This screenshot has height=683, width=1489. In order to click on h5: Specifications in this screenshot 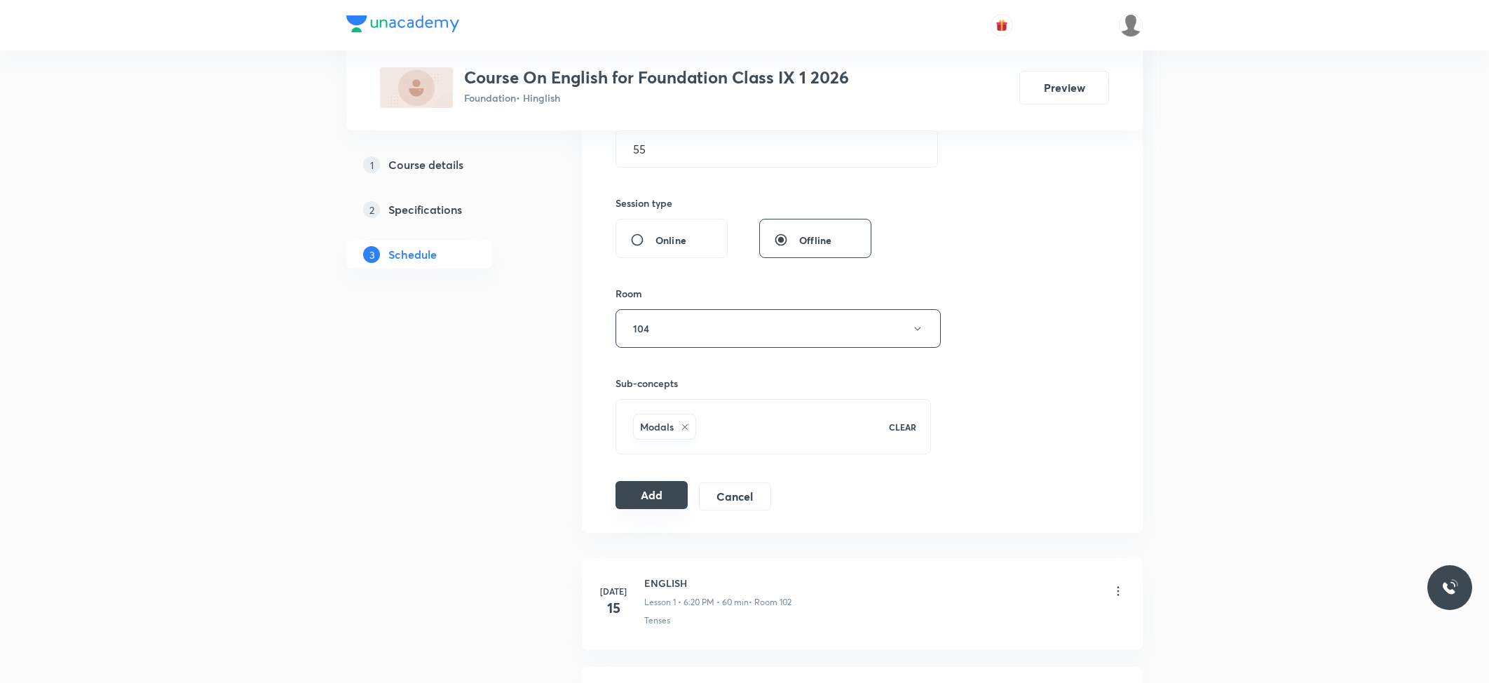, I will do `click(425, 210)`.